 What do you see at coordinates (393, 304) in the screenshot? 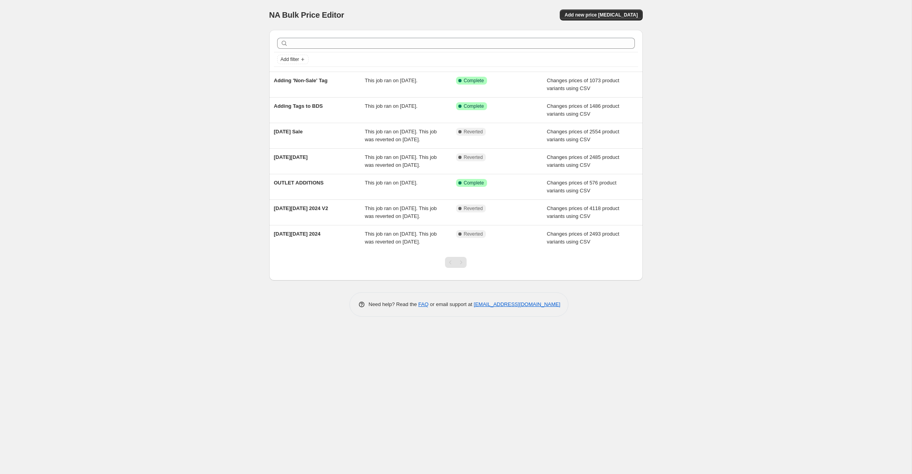
I see `span: Need help? Read the` at bounding box center [393, 304].